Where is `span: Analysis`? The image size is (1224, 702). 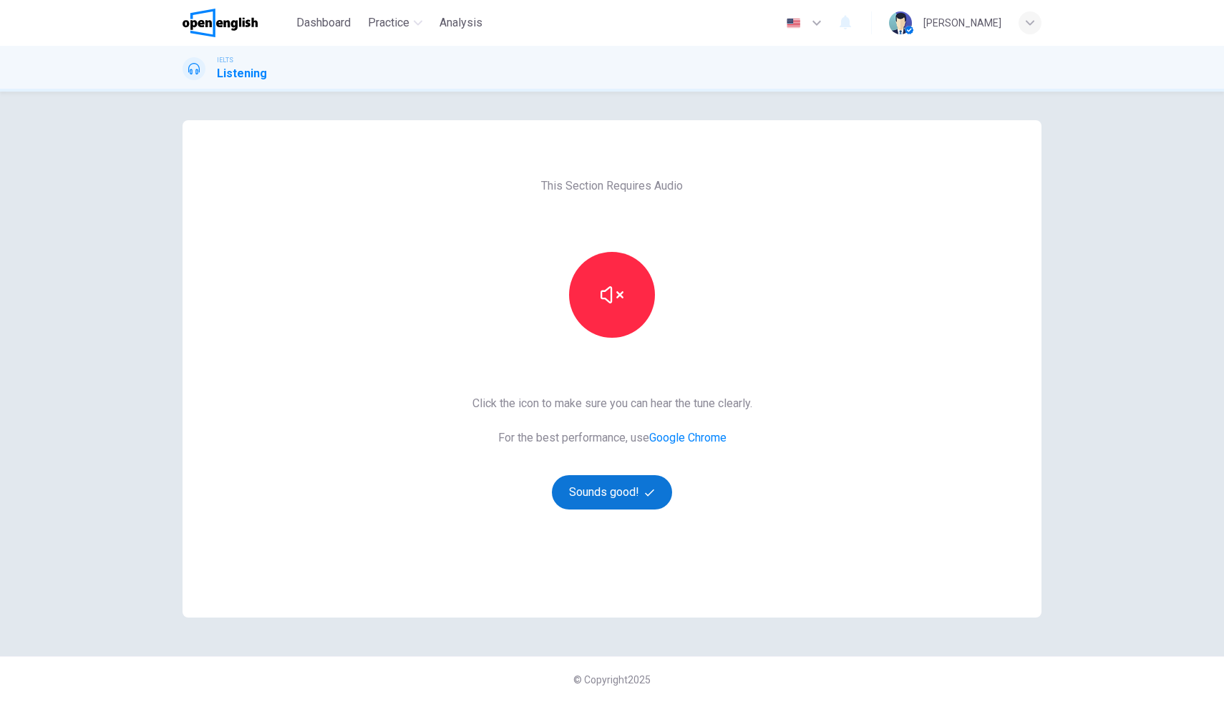 span: Analysis is located at coordinates (461, 23).